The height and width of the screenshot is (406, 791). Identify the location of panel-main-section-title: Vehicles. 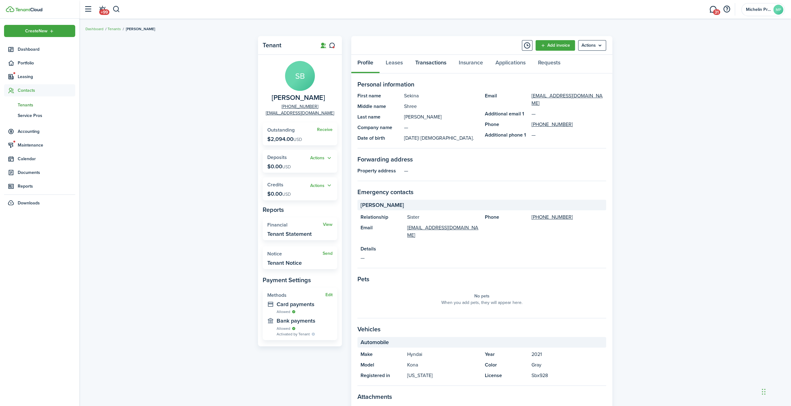
(482, 329).